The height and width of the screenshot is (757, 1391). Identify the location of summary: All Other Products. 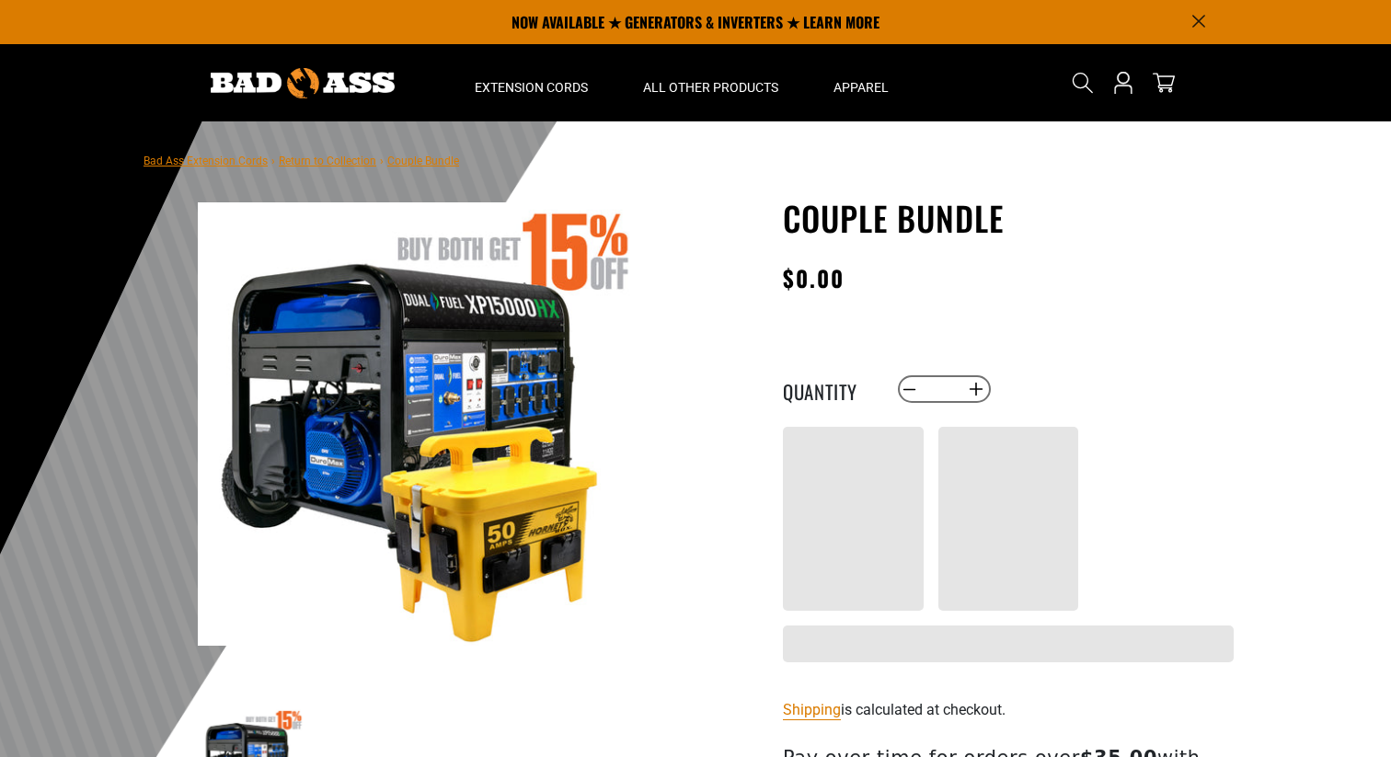
(710, 83).